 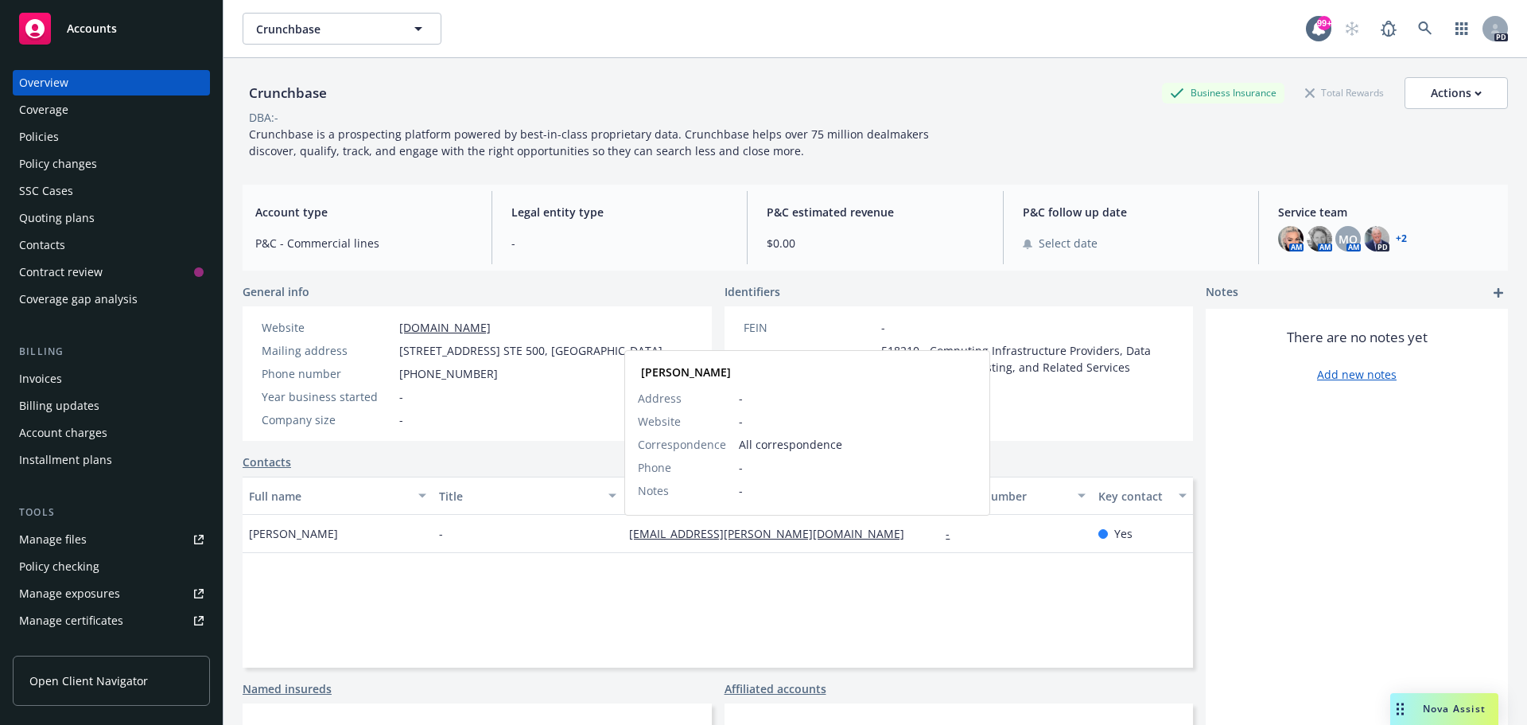 I want to click on span: Notes, so click(x=653, y=490).